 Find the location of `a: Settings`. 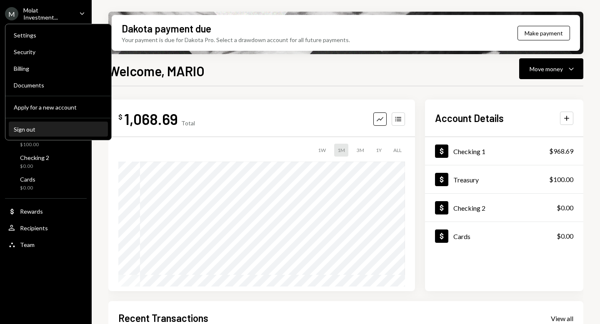

a: Settings is located at coordinates (58, 35).